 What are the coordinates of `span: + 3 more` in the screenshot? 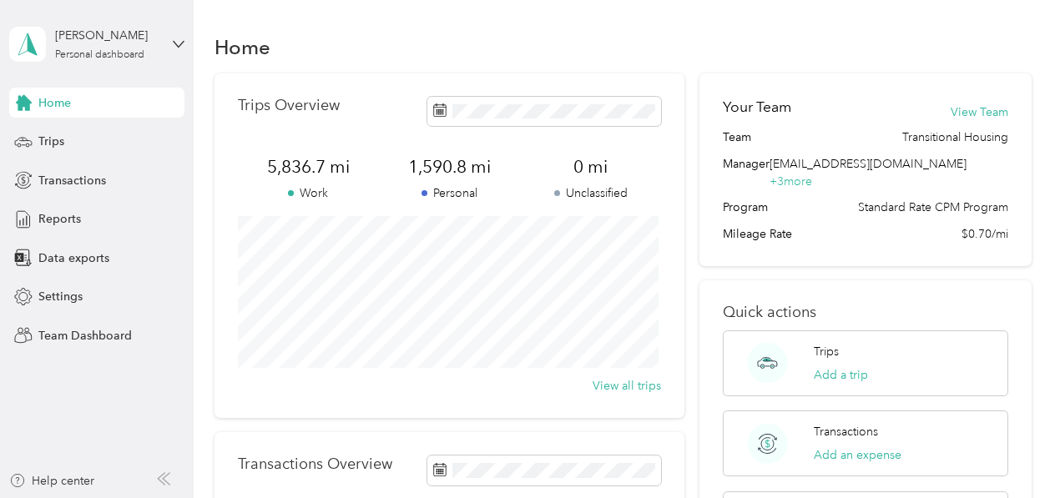 It's located at (791, 181).